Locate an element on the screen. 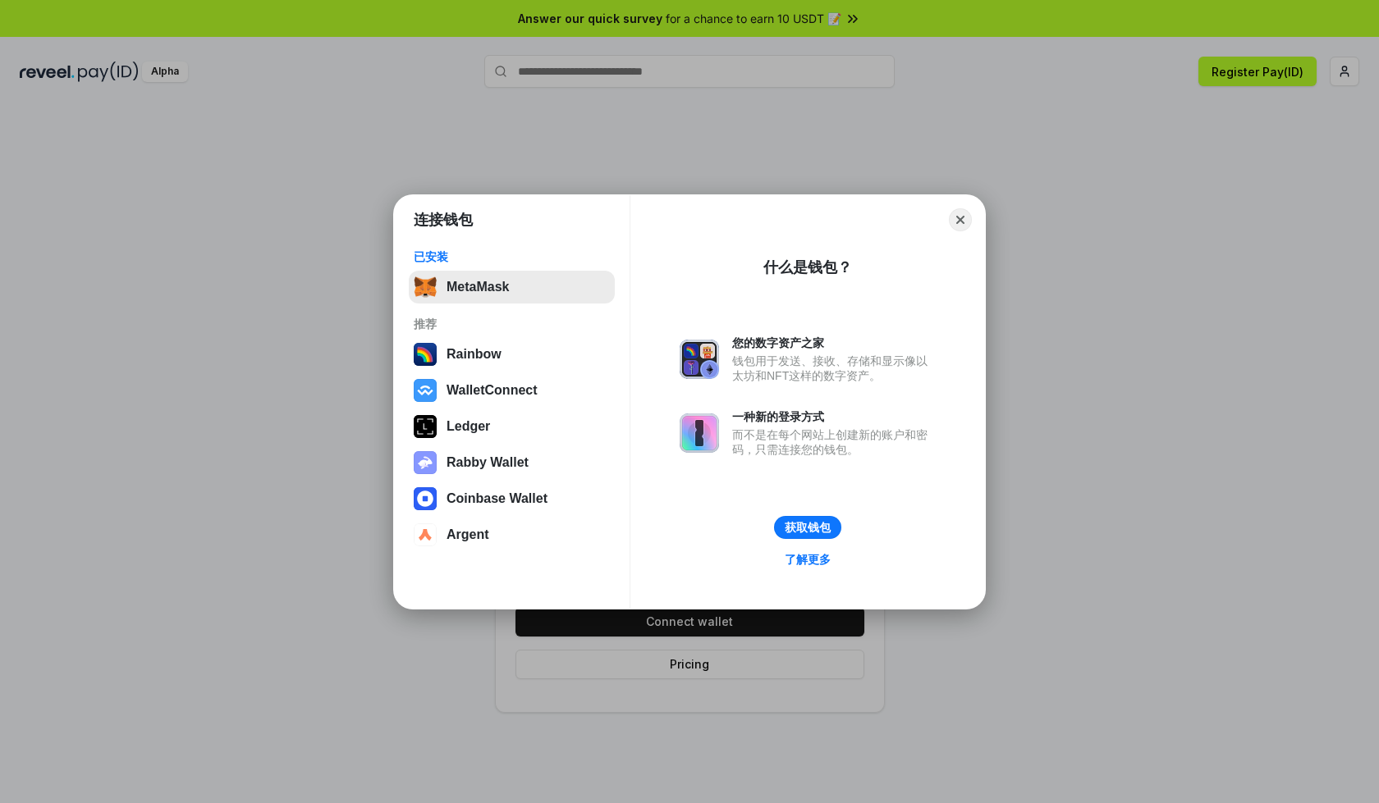 This screenshot has width=1379, height=803. h1: 连接钱包 is located at coordinates (443, 220).